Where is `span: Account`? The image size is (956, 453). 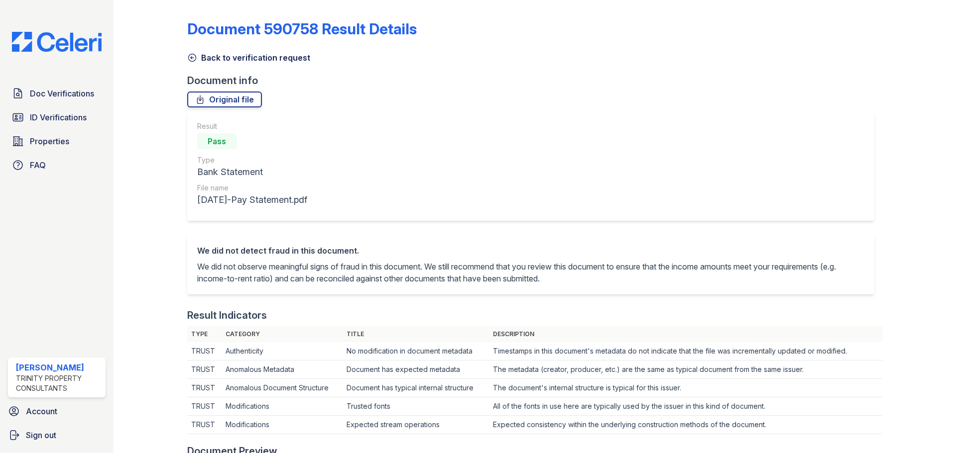 span: Account is located at coordinates (41, 412).